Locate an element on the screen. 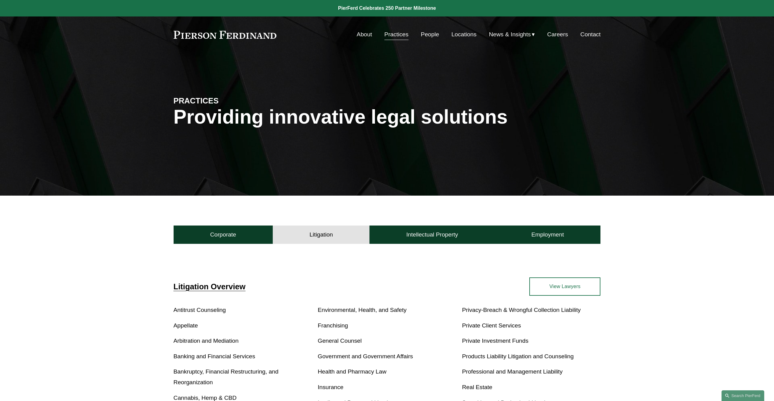 This screenshot has height=401, width=774. a: Privacy-Breach & Wrongful Collection Liability is located at coordinates (521, 310).